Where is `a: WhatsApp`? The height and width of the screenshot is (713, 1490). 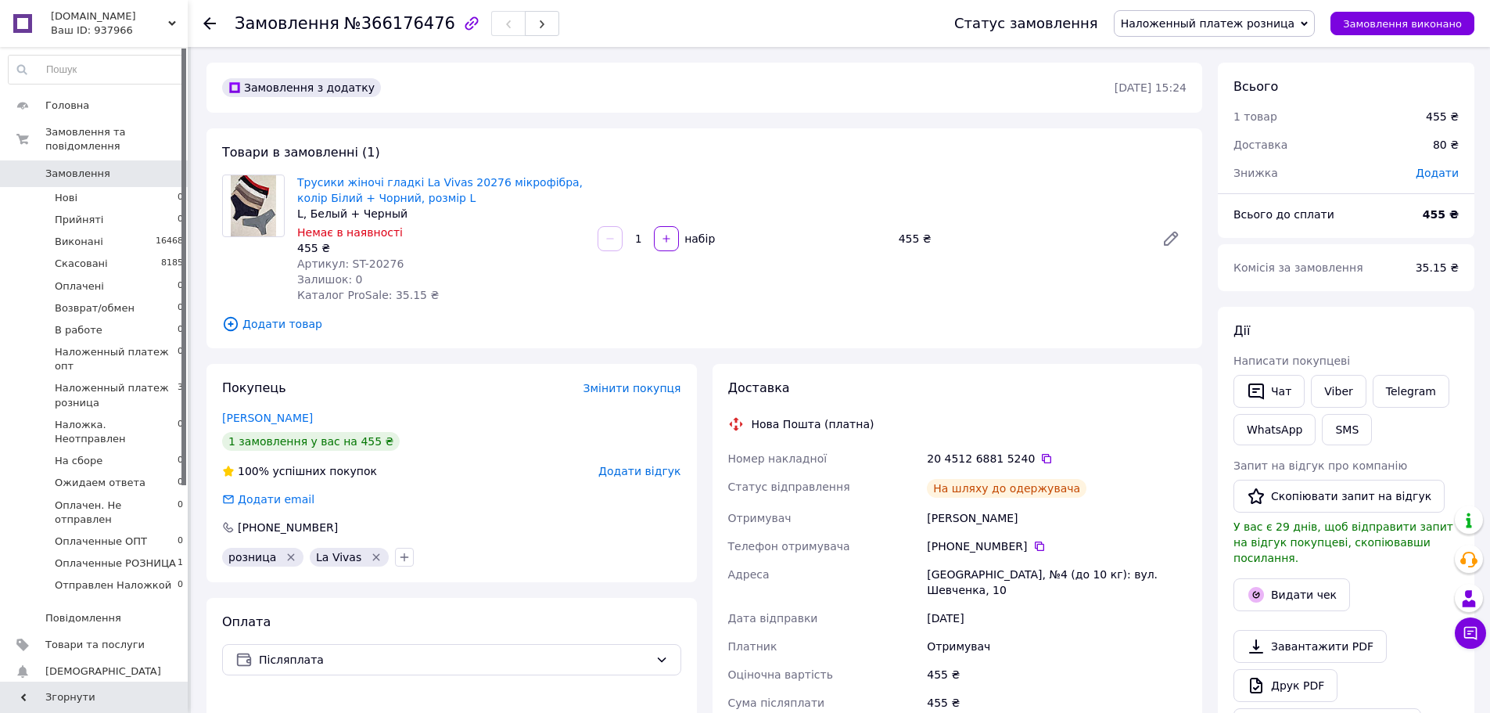 a: WhatsApp is located at coordinates (1274, 429).